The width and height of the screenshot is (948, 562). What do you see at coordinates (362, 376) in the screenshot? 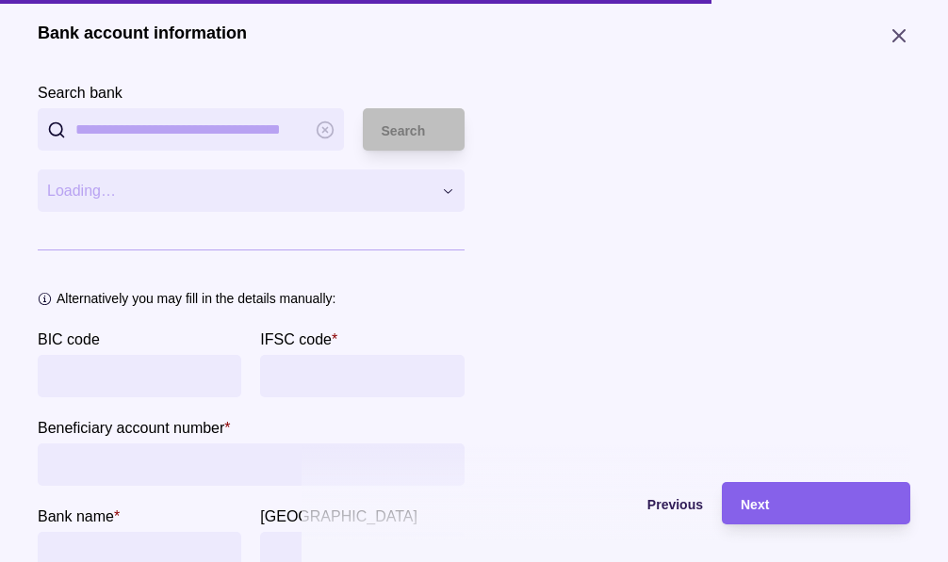
I see `input: IFSC code` at bounding box center [362, 376].